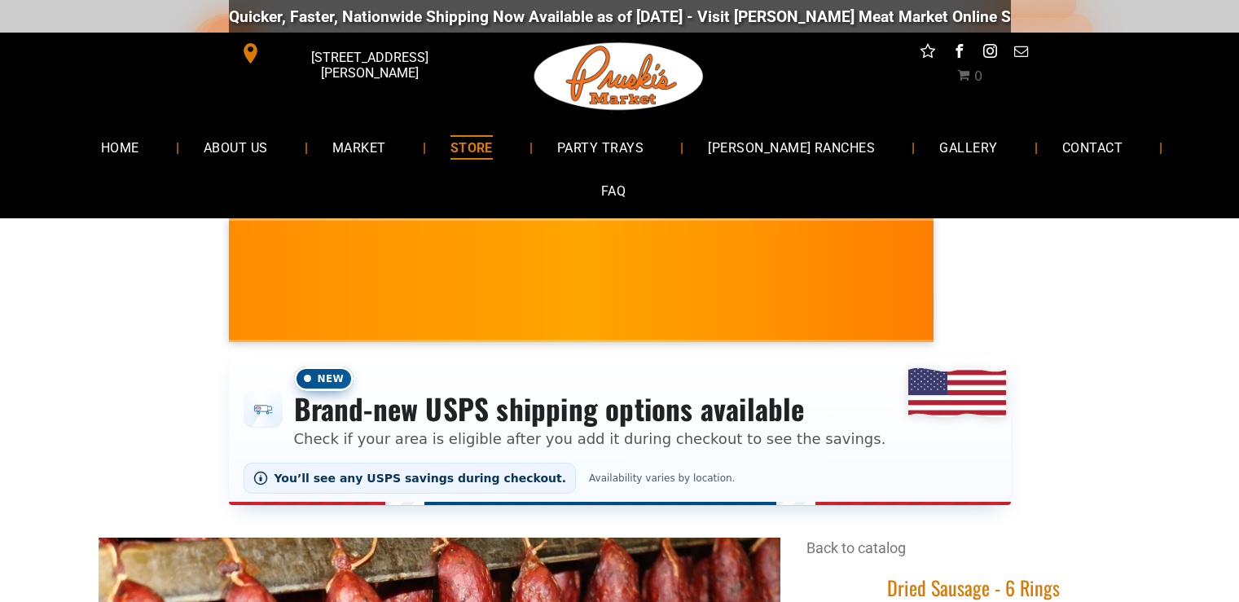 The width and height of the screenshot is (1239, 602). I want to click on span: 0, so click(978, 76).